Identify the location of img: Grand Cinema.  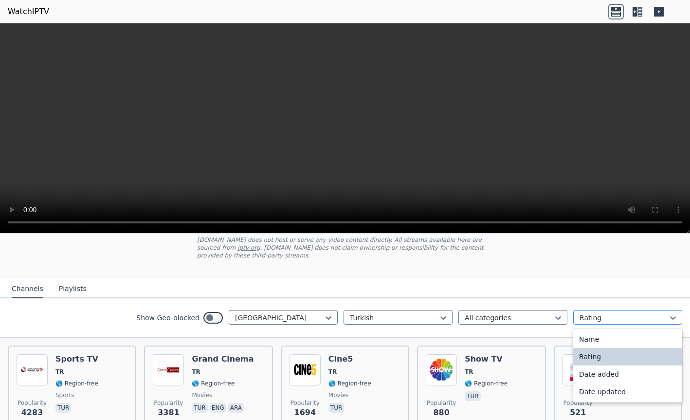
(168, 370).